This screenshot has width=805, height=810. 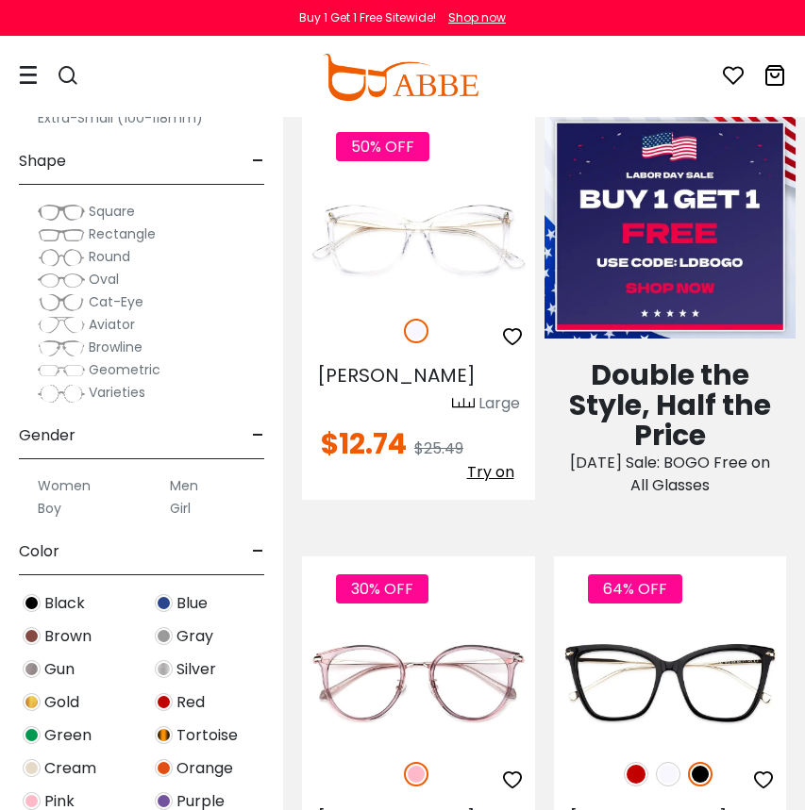 What do you see at coordinates (61, 371) in the screenshot?
I see `img: Geometric.png` at bounding box center [61, 371].